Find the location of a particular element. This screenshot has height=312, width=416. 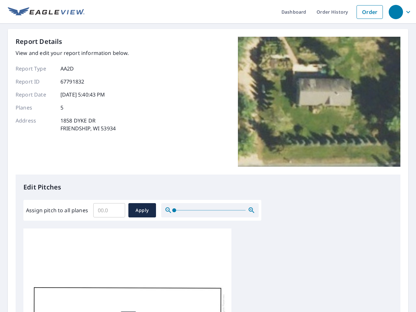

p: View and edit your report information below. is located at coordinates (72, 53).